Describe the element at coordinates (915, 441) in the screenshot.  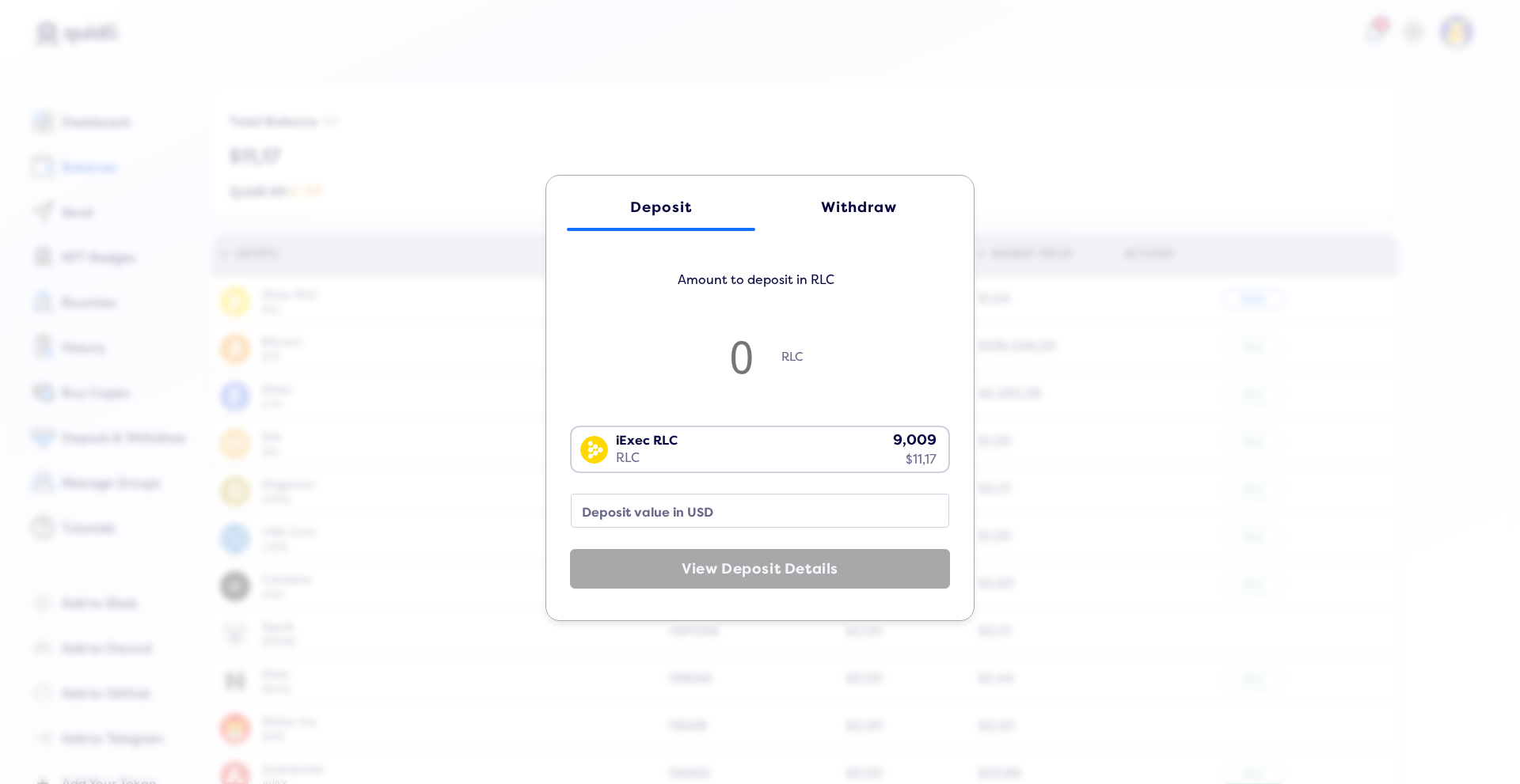
I see `div: 9,009` at that location.